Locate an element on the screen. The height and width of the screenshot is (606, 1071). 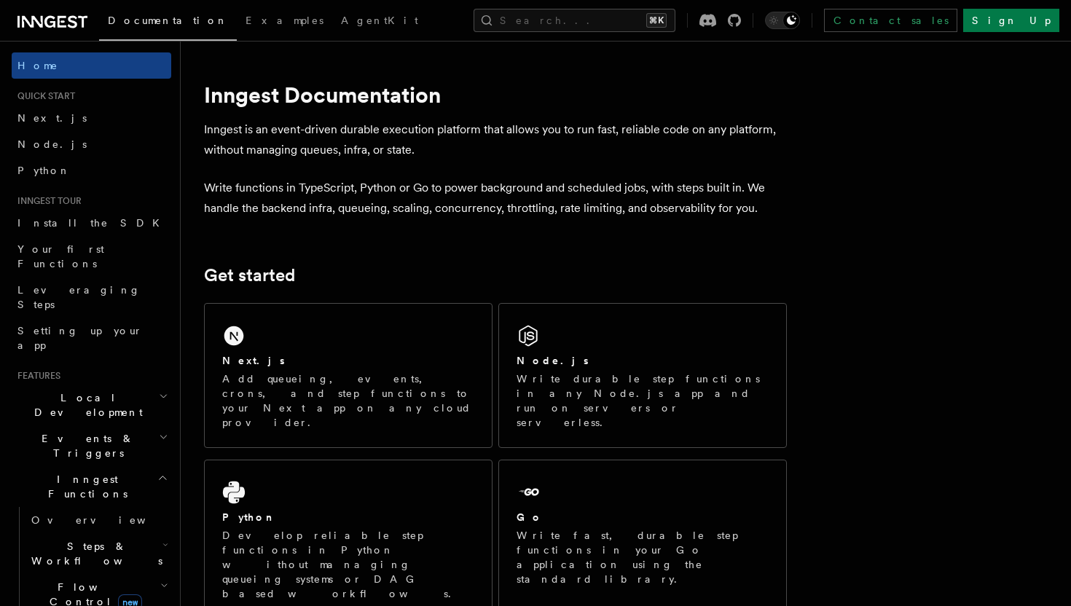
button: Steps & Workflows is located at coordinates (98, 554).